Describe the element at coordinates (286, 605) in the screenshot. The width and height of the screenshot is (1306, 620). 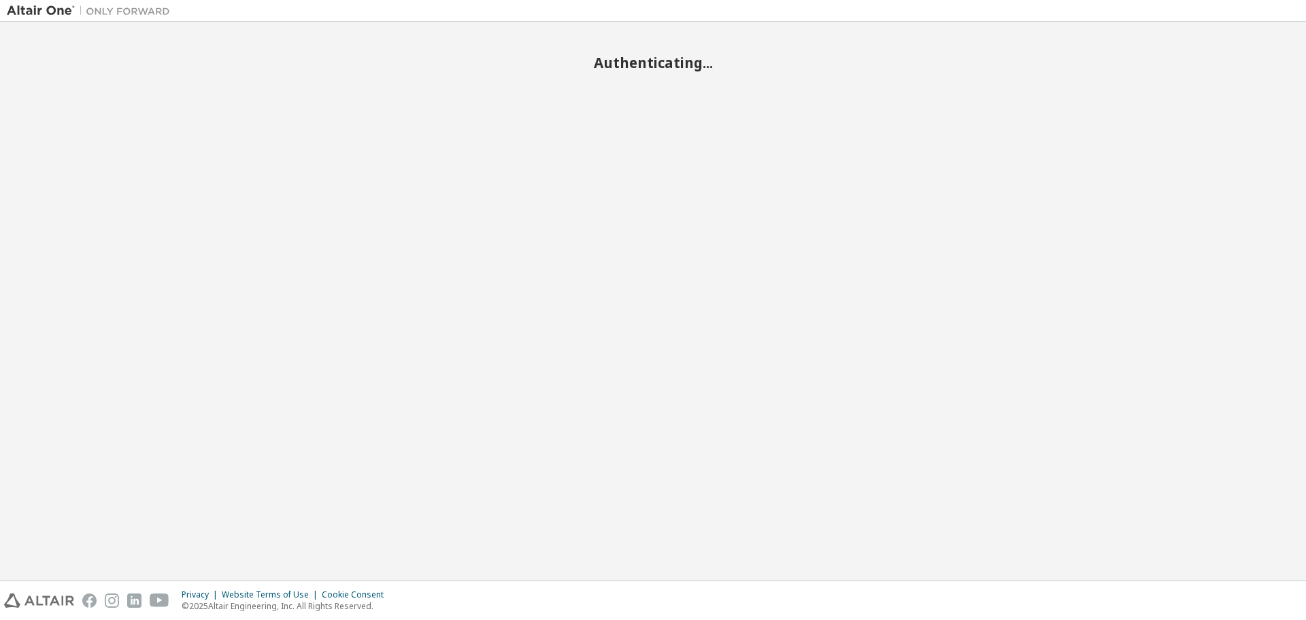
I see `p: © 2025 Altair Engineering, Inc. All Rights Reserved.` at that location.